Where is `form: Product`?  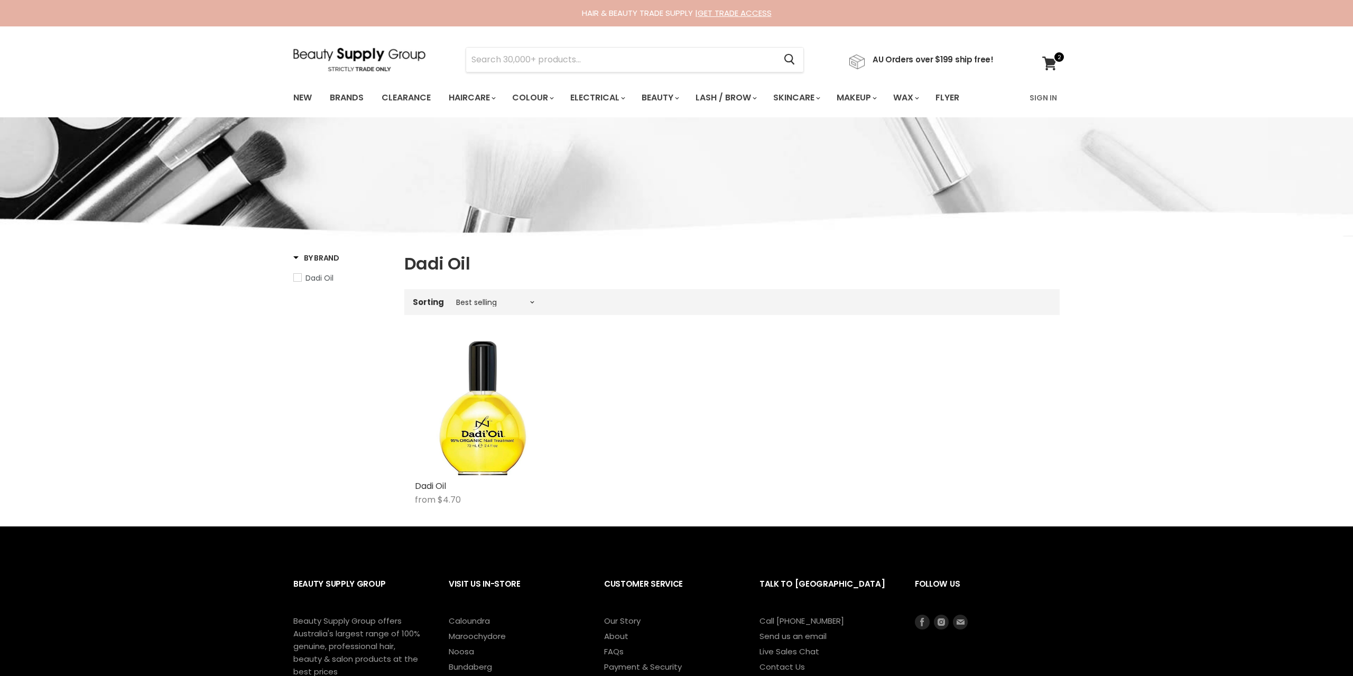 form: Product is located at coordinates (635, 60).